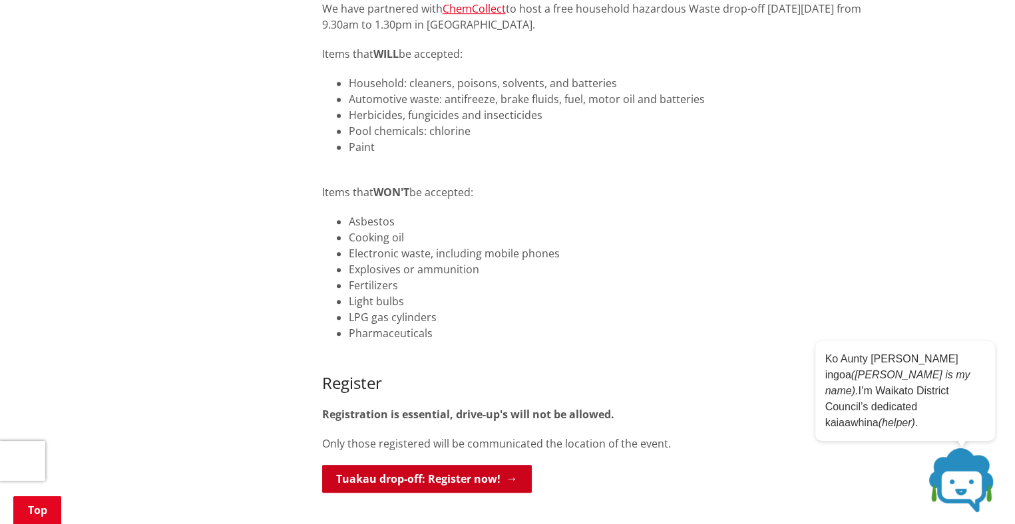  What do you see at coordinates (619, 301) in the screenshot?
I see `li: Light bulbs` at bounding box center [619, 301].